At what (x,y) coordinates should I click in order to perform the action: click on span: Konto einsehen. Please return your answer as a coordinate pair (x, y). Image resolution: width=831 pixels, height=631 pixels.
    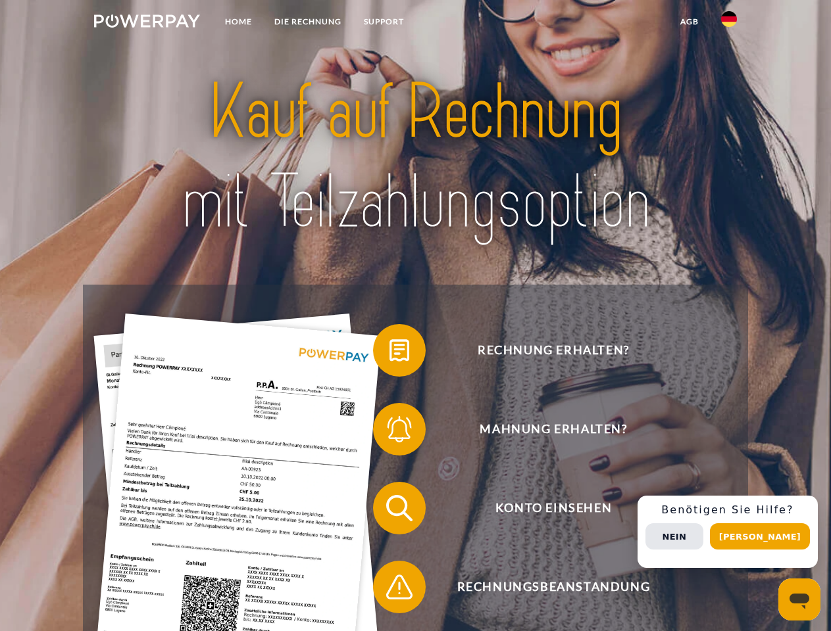
    Looking at the image, I should click on (553, 508).